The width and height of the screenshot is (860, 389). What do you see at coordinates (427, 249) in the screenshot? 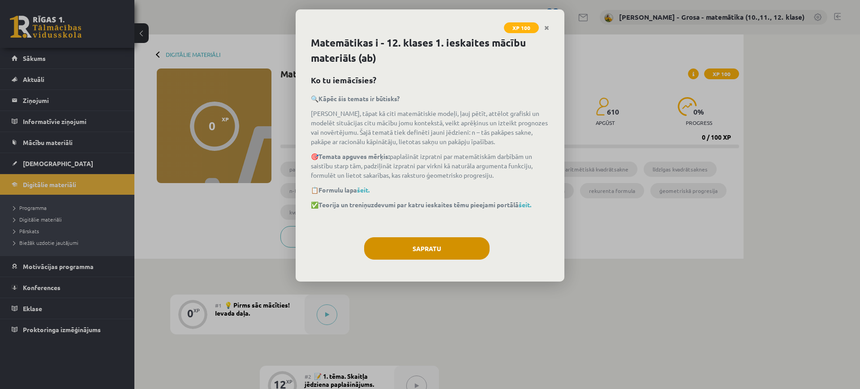
I see `button: Sapratu` at bounding box center [427, 249].